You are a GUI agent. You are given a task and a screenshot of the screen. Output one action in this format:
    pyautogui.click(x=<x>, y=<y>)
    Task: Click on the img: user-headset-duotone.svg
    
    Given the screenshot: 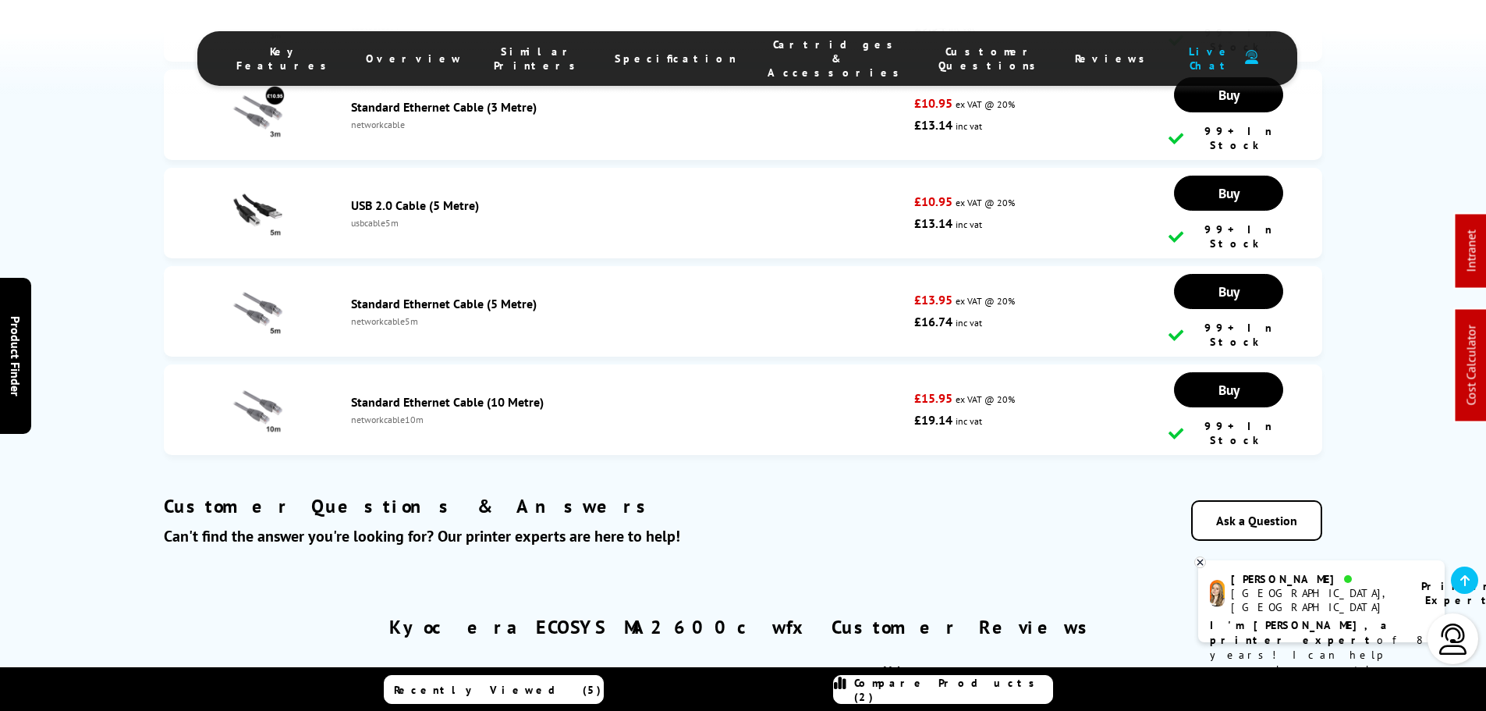 What is the action you would take?
    pyautogui.click(x=1251, y=57)
    